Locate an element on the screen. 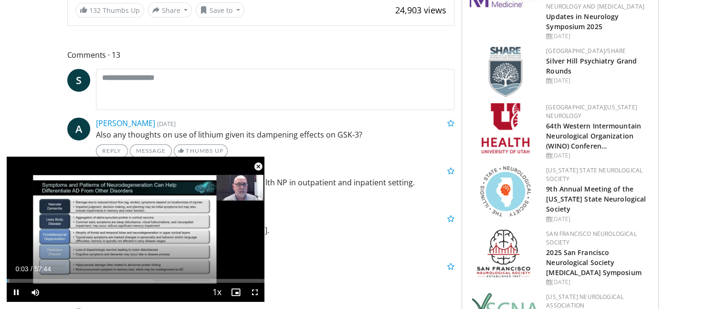  a: 64th Western Intermountain Neurological Organization (WINO) Conferen… is located at coordinates (594, 136).